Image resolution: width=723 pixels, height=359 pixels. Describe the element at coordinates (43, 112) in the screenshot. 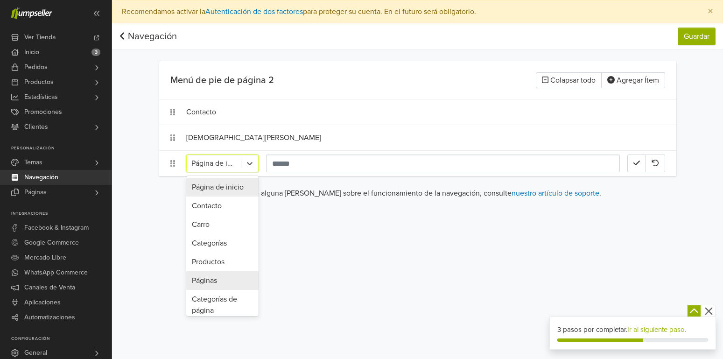

I see `span: Promociones` at that location.